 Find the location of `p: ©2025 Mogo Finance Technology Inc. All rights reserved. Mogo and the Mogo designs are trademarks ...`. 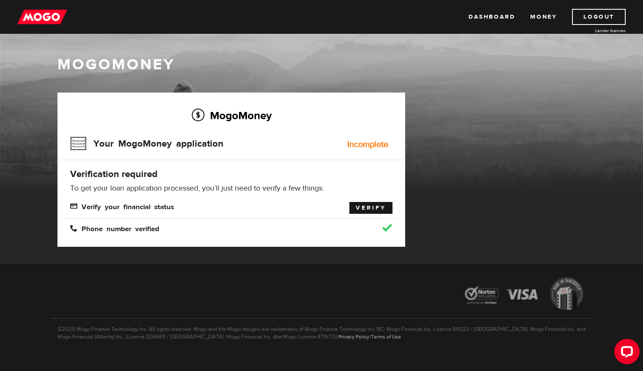

p: ©2025 Mogo Finance Technology Inc. All rights reserved. Mogo and the Mogo designs are trademarks ... is located at coordinates (321, 329).